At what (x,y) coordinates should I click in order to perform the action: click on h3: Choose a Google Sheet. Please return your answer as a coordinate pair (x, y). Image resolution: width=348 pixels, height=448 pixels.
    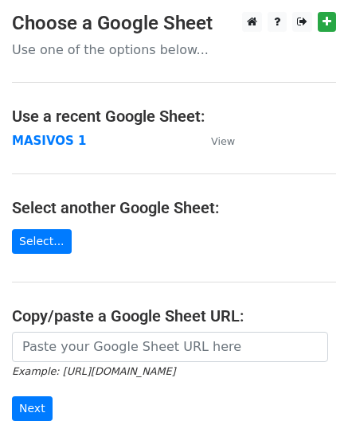
    Looking at the image, I should click on (174, 23).